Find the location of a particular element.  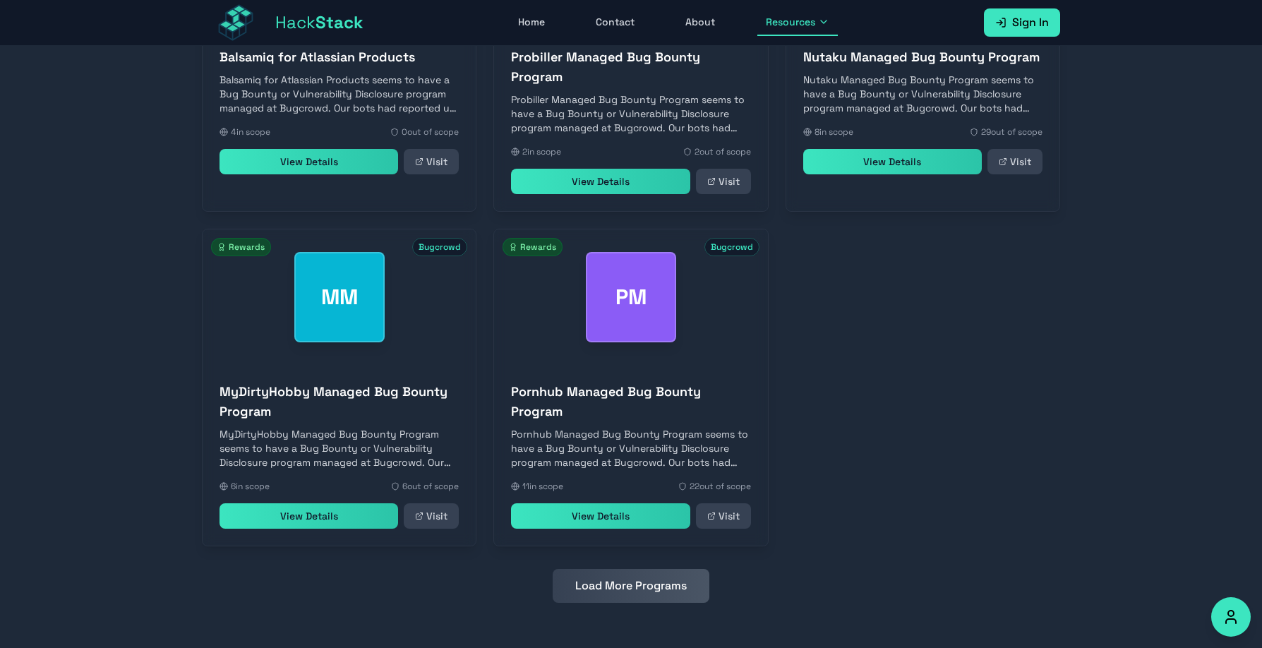

h3: Probiller Managed Bug Bounty Program is located at coordinates (630, 67).